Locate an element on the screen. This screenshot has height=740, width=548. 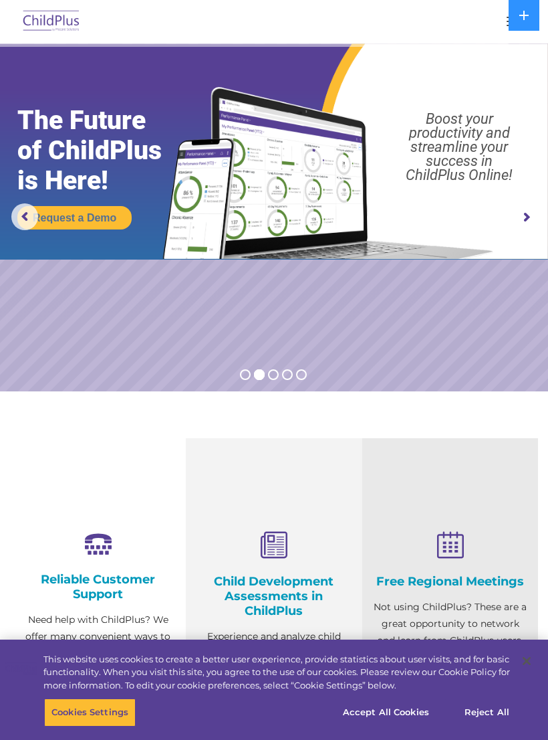
h4: Free Regional Meetings is located at coordinates (450, 581).